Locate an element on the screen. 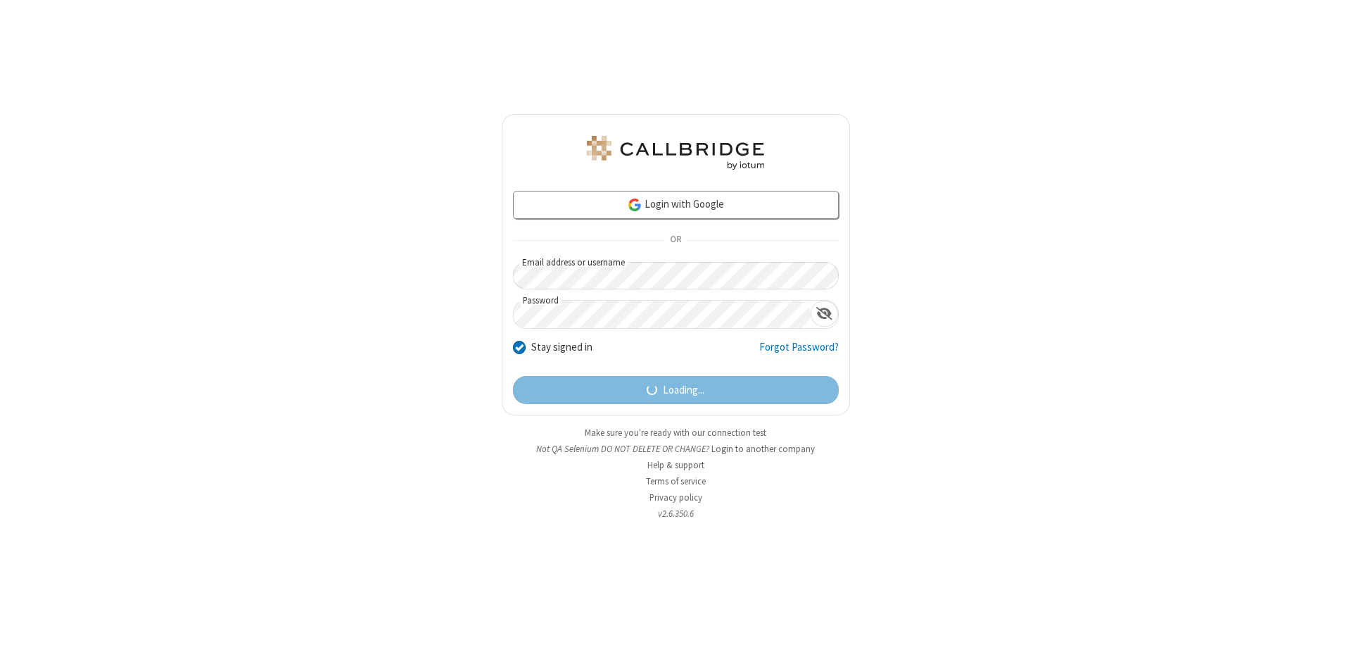  input: Password is located at coordinates (662, 314).